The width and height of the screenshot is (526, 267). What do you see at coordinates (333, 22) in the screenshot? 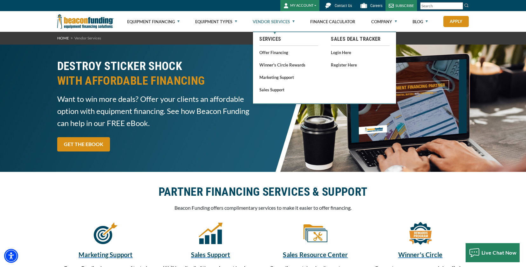
I see `a: Finance Calculator` at bounding box center [333, 22].